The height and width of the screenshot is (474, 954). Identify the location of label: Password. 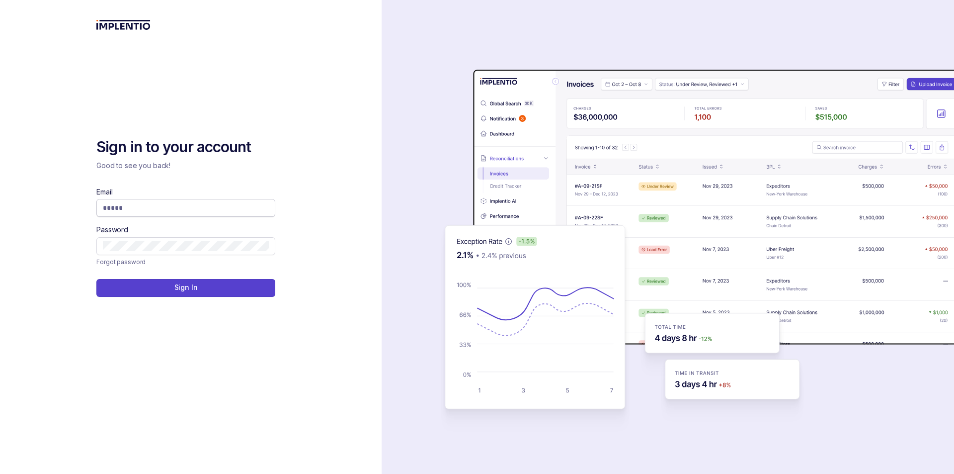
(112, 230).